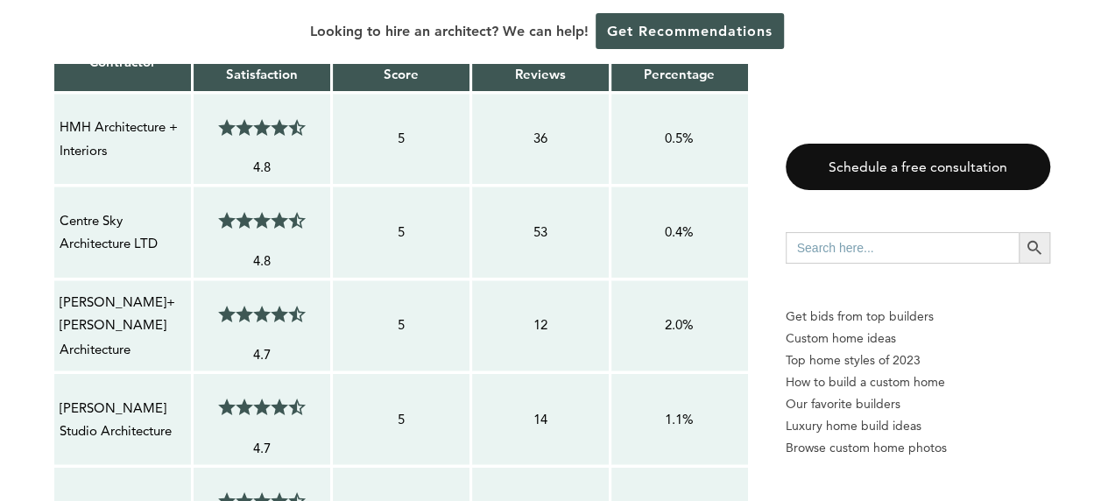 The height and width of the screenshot is (501, 1101). Describe the element at coordinates (918, 382) in the screenshot. I see `p: How to build a custom home` at that location.